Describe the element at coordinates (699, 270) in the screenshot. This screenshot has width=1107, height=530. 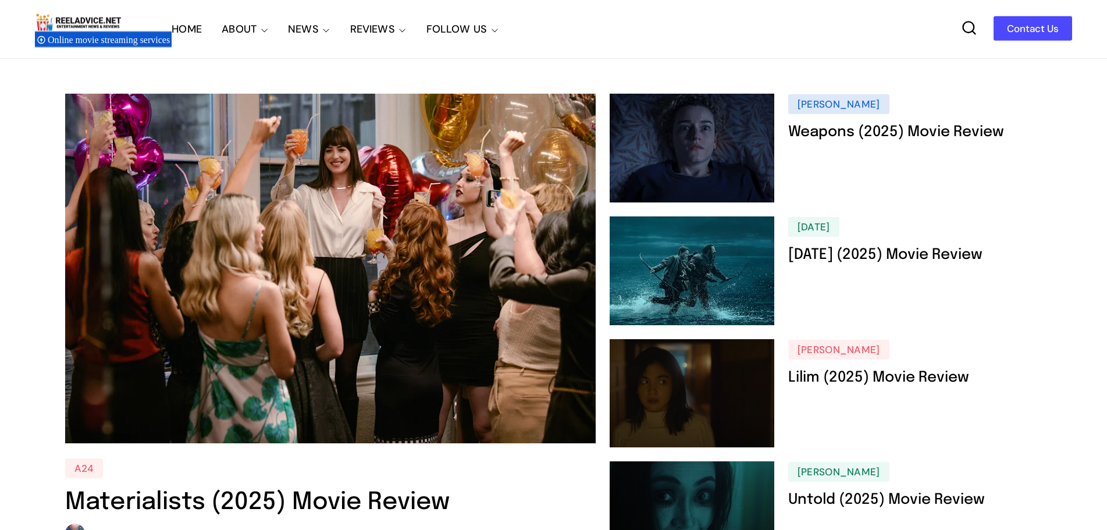
I see `a: 28 Years Later (2025) Movie Review` at that location.